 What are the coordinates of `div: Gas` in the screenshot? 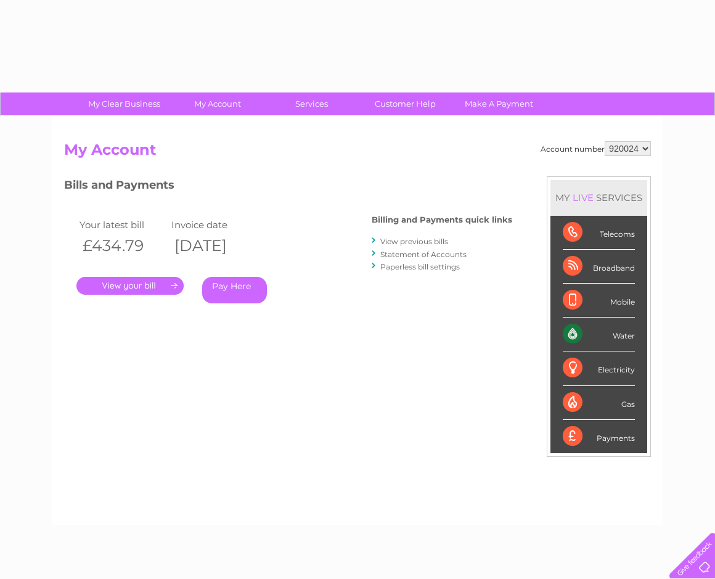 It's located at (598, 402).